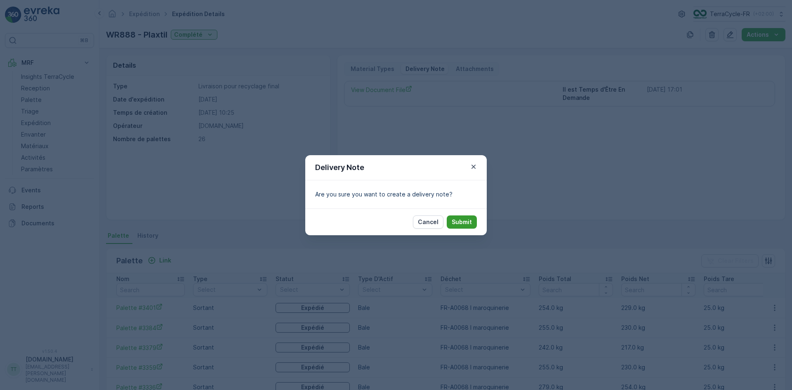  What do you see at coordinates (340, 168) in the screenshot?
I see `p: Delivery Note` at bounding box center [340, 168].